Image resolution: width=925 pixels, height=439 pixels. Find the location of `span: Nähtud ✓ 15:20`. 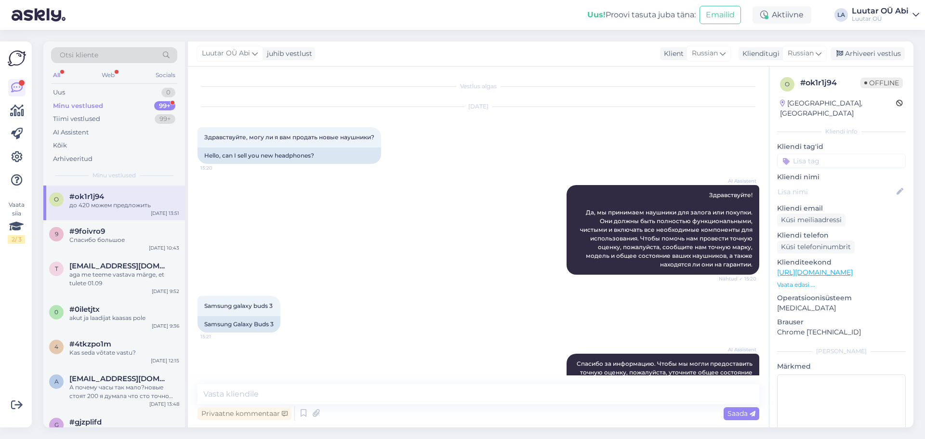

span: Nähtud ✓ 15:20 is located at coordinates (738, 279).